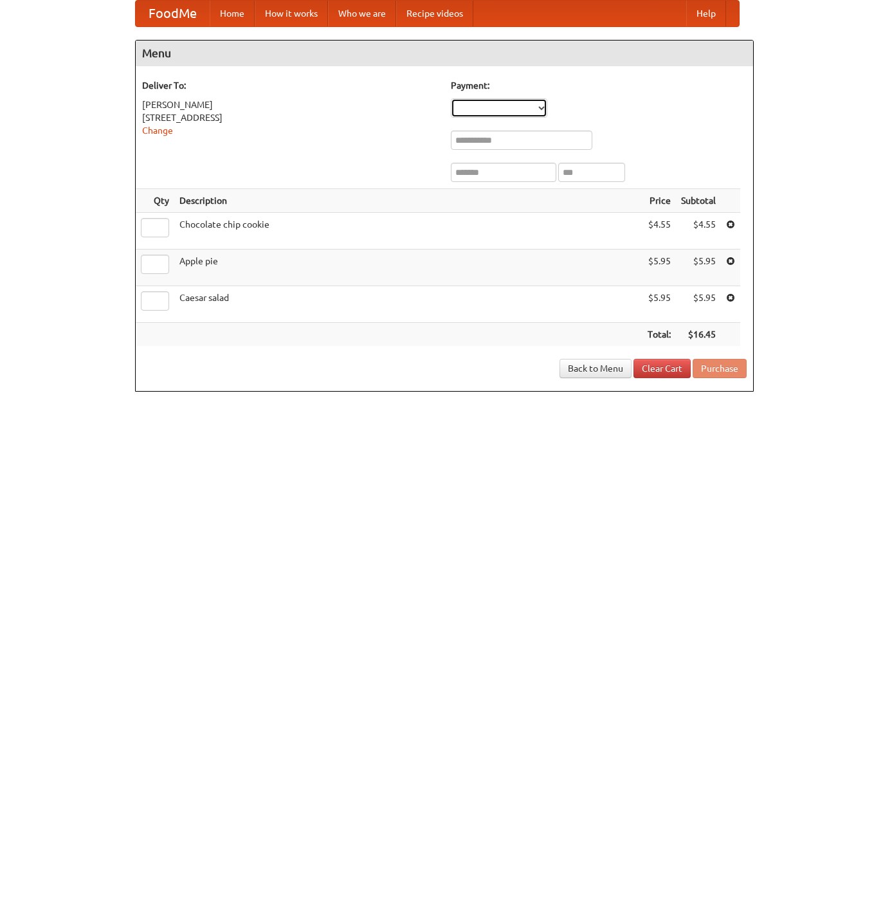 Image resolution: width=874 pixels, height=910 pixels. Describe the element at coordinates (232, 14) in the screenshot. I see `a: Home` at that location.